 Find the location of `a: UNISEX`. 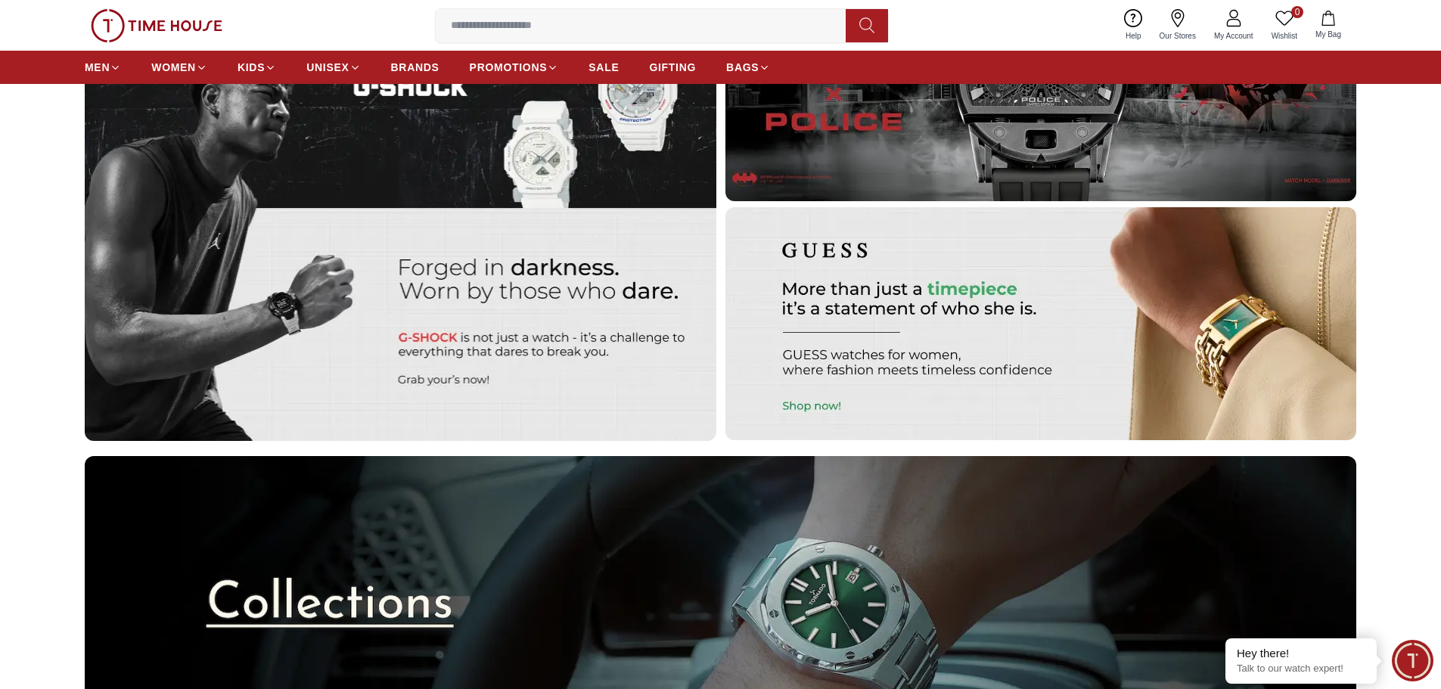

a: UNISEX is located at coordinates (333, 67).